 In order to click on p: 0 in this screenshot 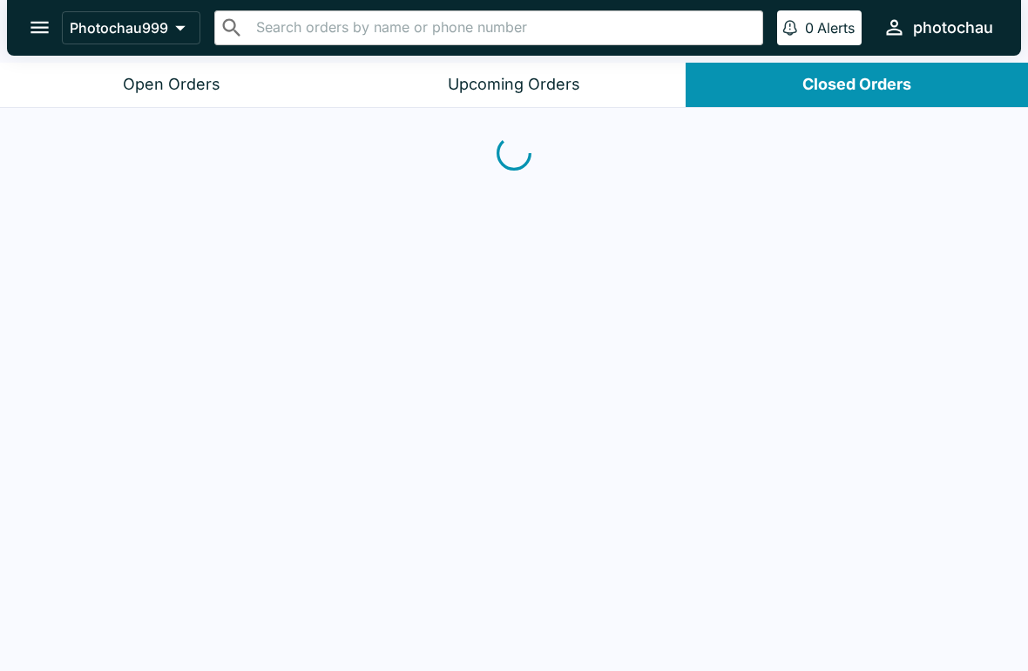, I will do `click(809, 28)`.